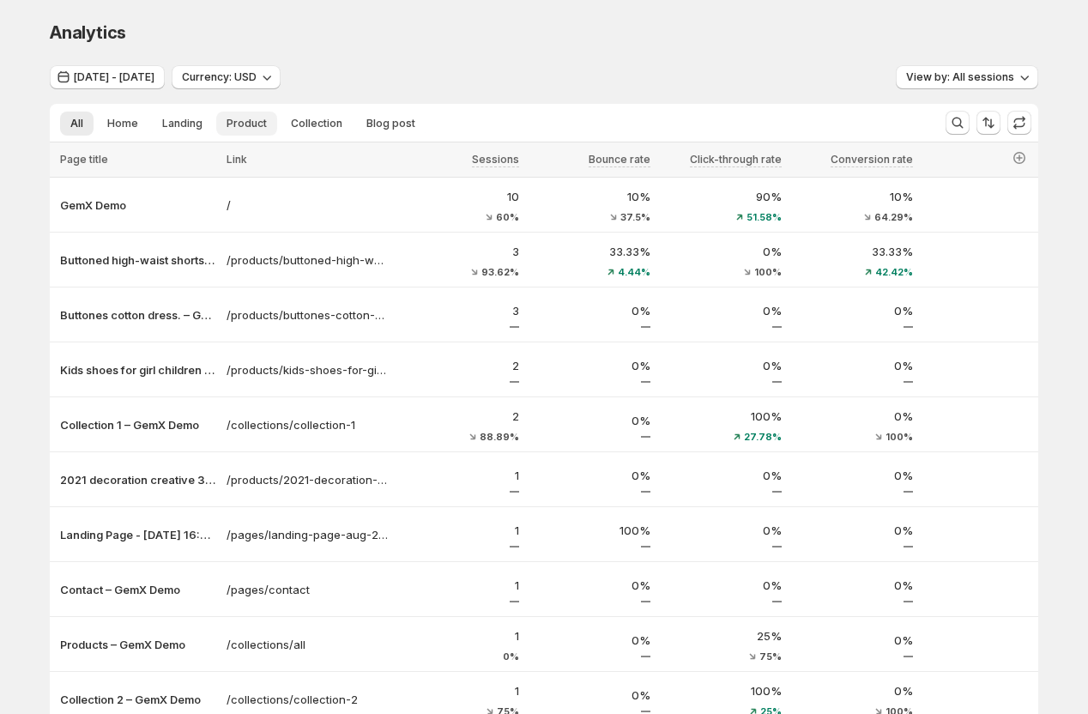  What do you see at coordinates (219, 77) in the screenshot?
I see `span: Currency: USD` at bounding box center [219, 77].